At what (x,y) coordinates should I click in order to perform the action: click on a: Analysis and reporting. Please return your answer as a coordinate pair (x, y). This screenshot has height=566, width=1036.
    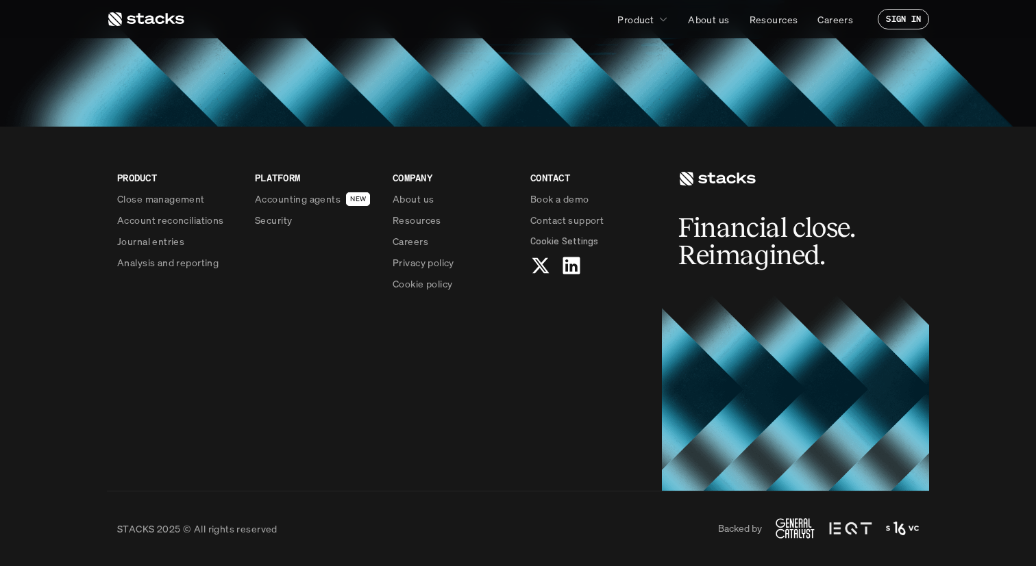
    Looking at the image, I should click on (177, 262).